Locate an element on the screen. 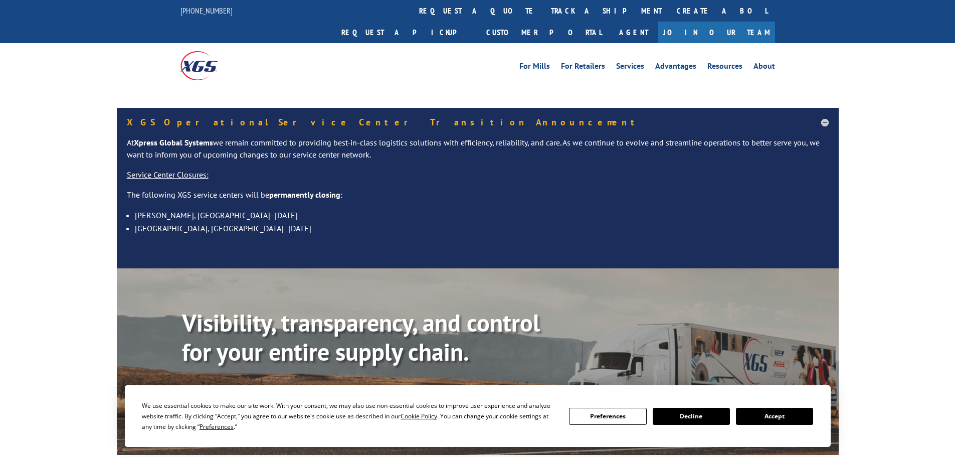 The height and width of the screenshot is (457, 955). a: Agent is located at coordinates (634, 32).